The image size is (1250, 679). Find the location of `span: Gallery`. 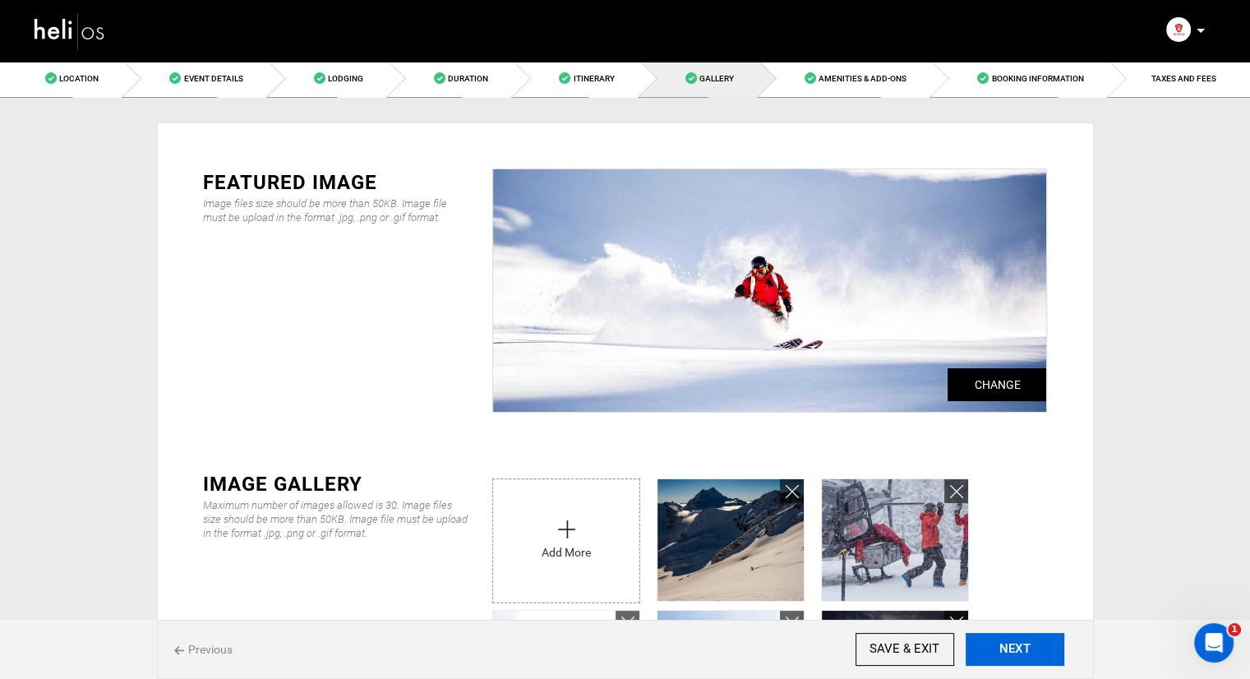

span: Gallery is located at coordinates (717, 78).